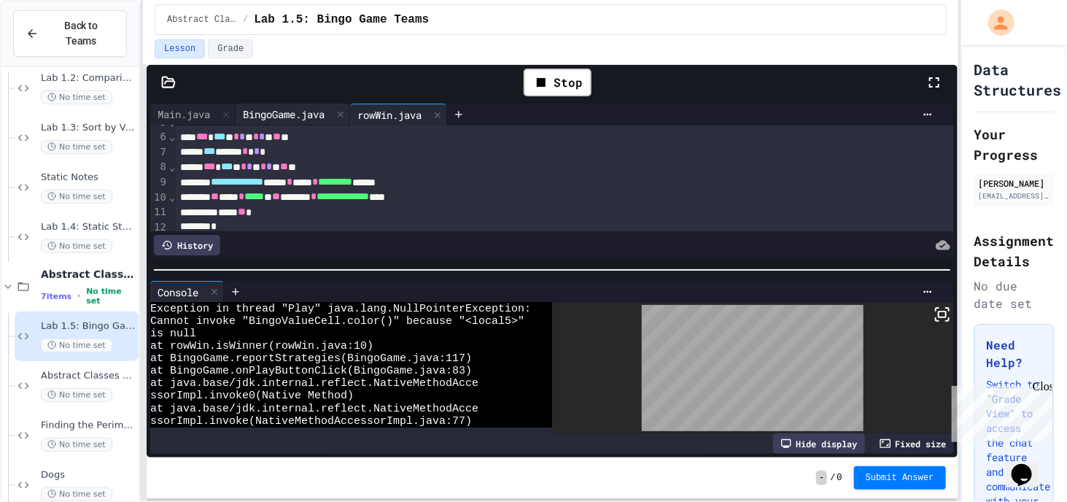  I want to click on div: 12, so click(159, 227).